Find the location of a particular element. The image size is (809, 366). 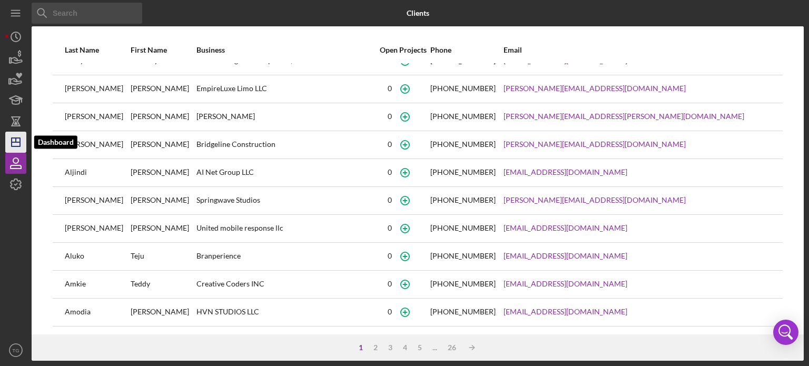

div: Bridgeline Construction is located at coordinates (286, 145).